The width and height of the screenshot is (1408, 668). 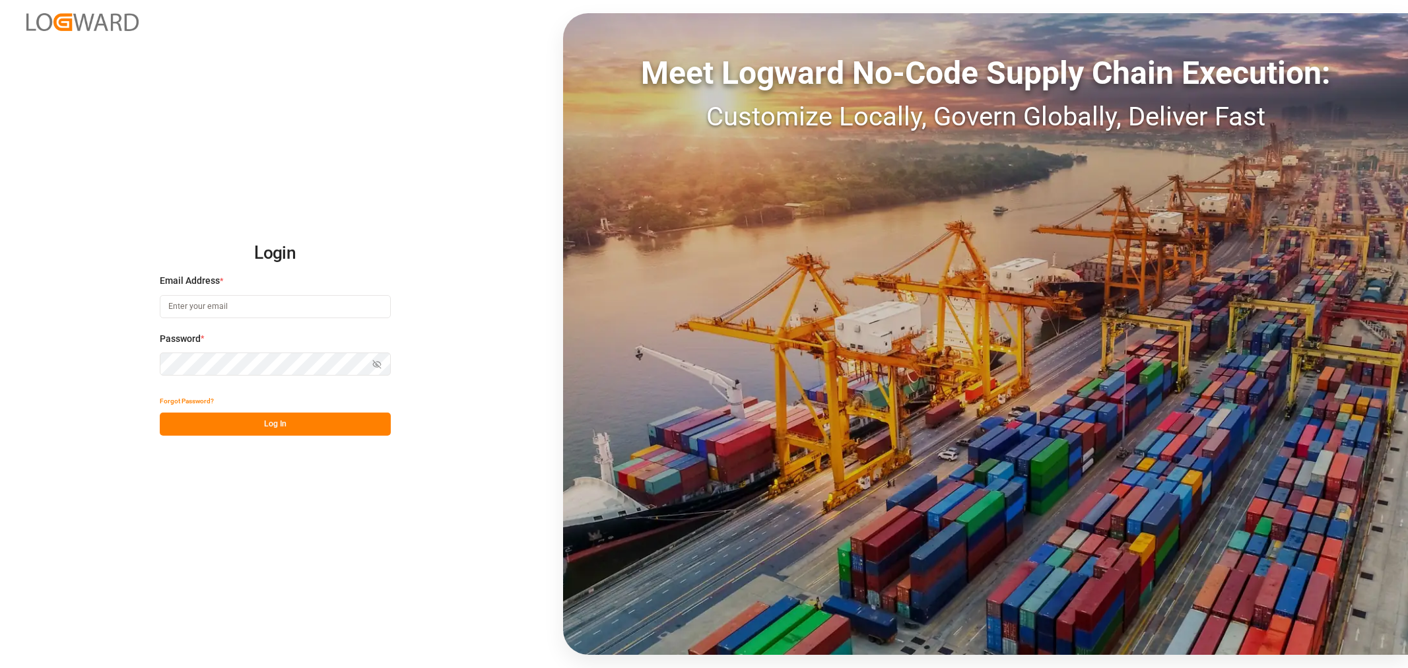 I want to click on button: Log In, so click(x=275, y=424).